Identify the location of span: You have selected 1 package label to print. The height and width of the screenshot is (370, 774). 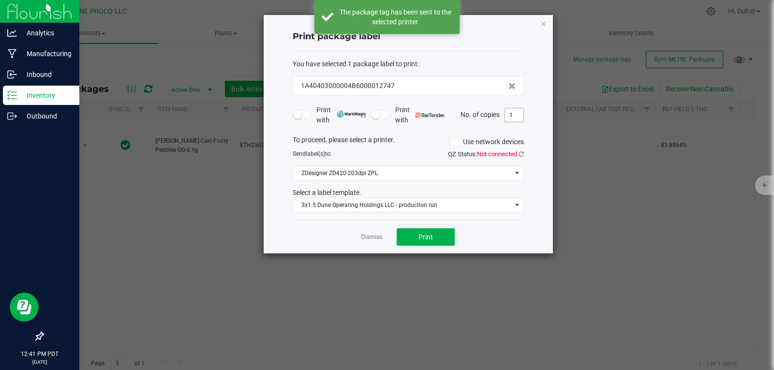
(355, 64).